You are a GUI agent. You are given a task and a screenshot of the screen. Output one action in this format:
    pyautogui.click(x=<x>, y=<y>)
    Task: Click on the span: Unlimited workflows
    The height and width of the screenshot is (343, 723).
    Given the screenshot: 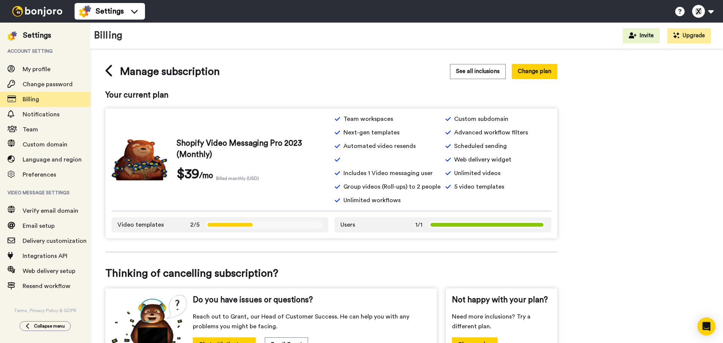 What is the action you would take?
    pyautogui.click(x=372, y=200)
    